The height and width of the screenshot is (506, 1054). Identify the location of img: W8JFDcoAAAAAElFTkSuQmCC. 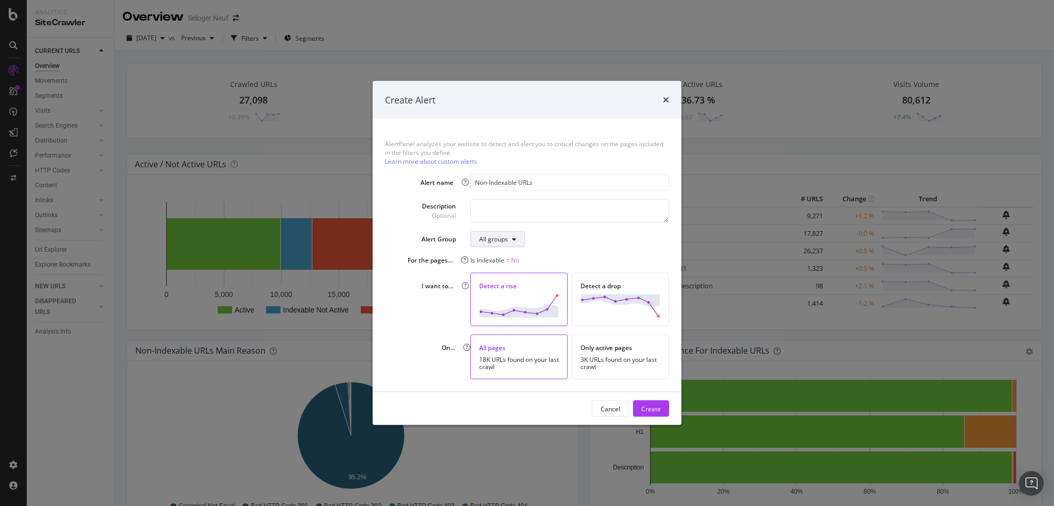
(519, 306).